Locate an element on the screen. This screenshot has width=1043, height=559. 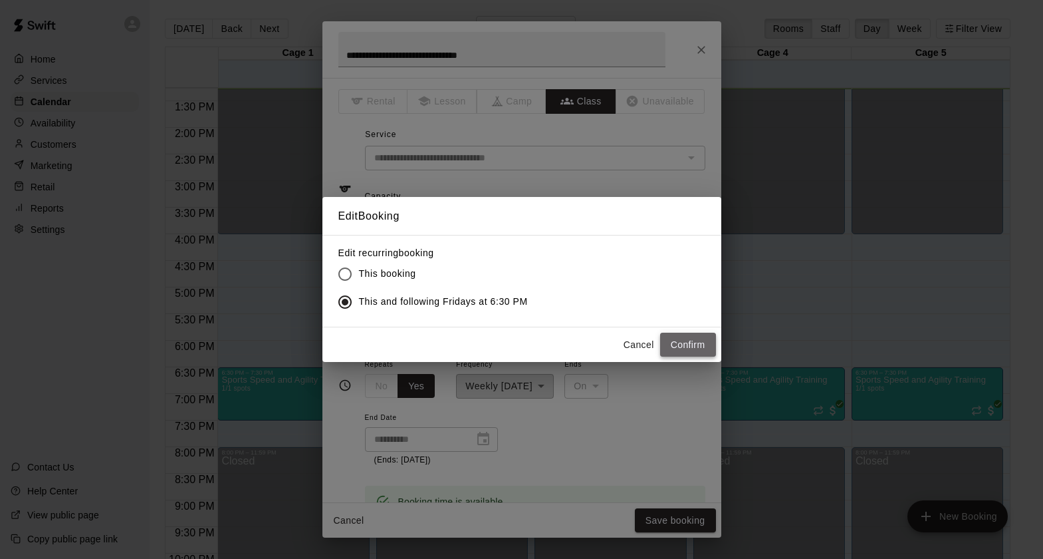
span: This booking is located at coordinates (388, 273).